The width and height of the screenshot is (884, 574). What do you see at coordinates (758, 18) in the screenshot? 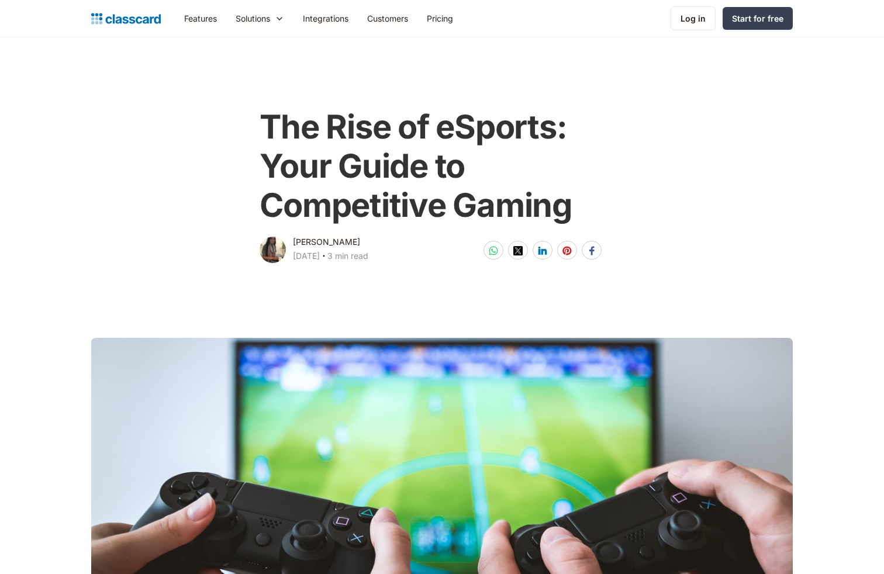
I see `a: Start for free` at bounding box center [758, 18].